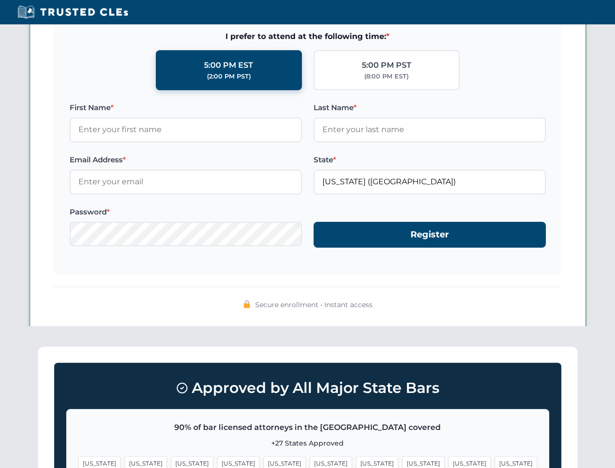 The width and height of the screenshot is (615, 468). What do you see at coordinates (387, 65) in the screenshot?
I see `div: 5:00 PM PST` at bounding box center [387, 65].